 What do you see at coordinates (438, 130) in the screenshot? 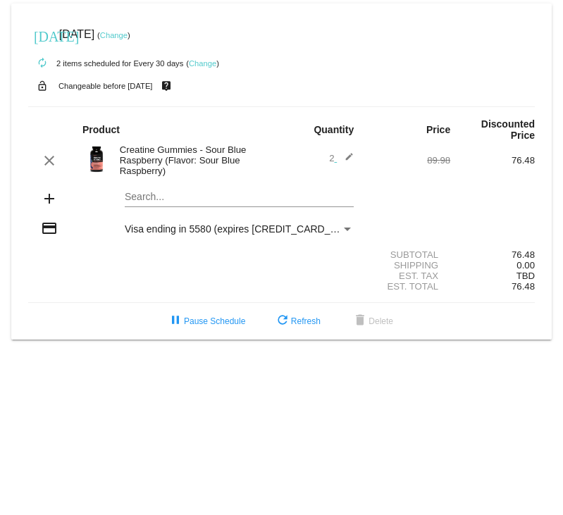
I see `strong: Price` at bounding box center [438, 130].